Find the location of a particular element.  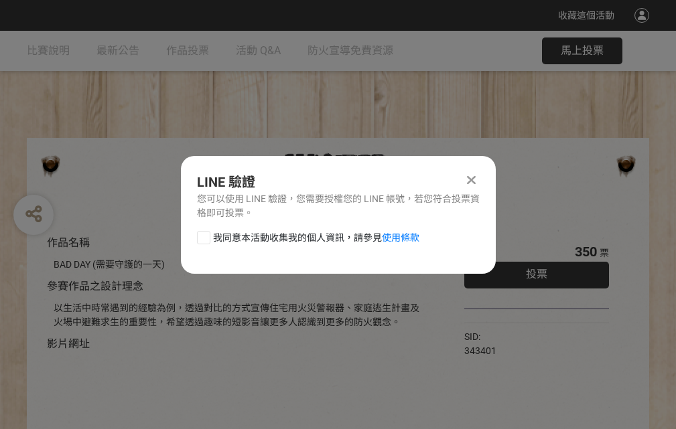

span: 我同意本活動收集我的個人資訊，請參見 is located at coordinates (316, 238).